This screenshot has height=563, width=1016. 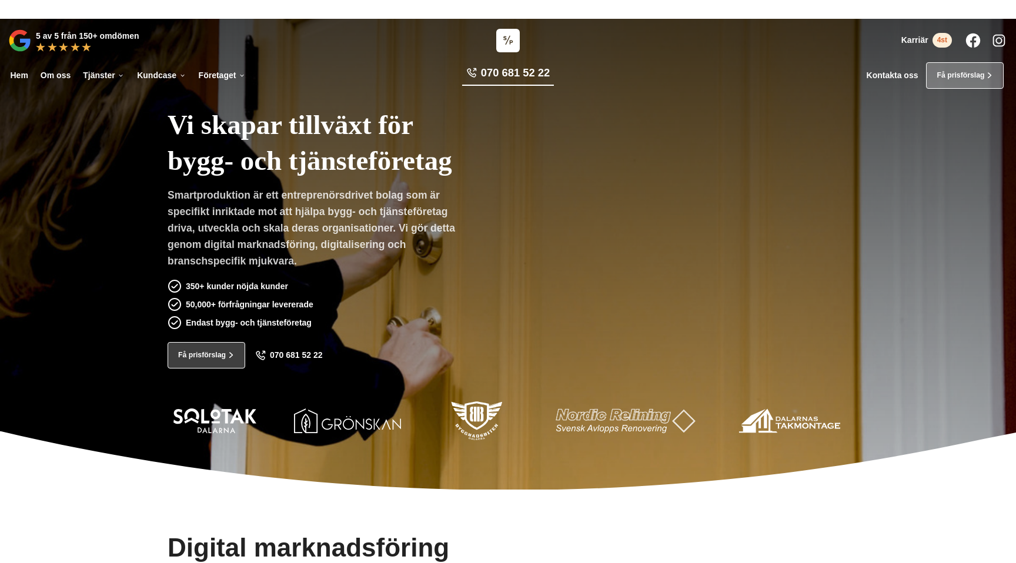 What do you see at coordinates (361, 140) in the screenshot?
I see `h1: Vi skapar tillväxt för bygg- och tjänsteföretag` at bounding box center [361, 140].